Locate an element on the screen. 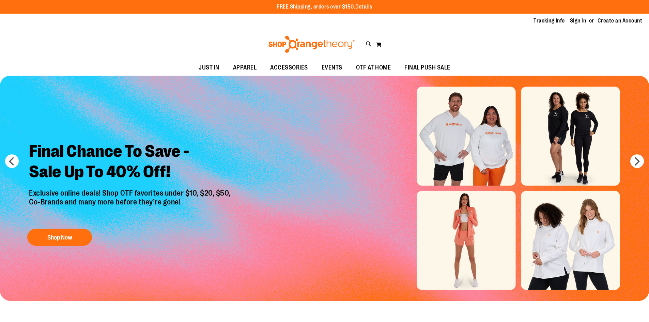 This screenshot has height=322, width=649. a: APPAREL is located at coordinates (245, 68).